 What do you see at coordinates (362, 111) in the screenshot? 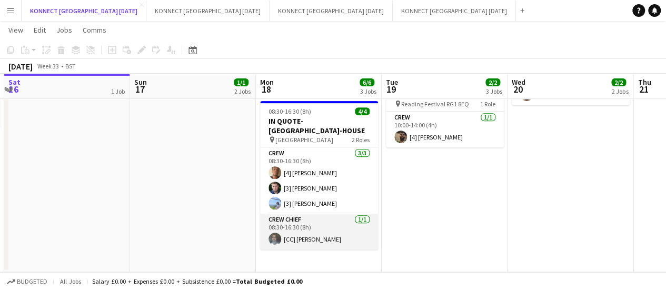
I see `span: 4/4` at bounding box center [362, 111].